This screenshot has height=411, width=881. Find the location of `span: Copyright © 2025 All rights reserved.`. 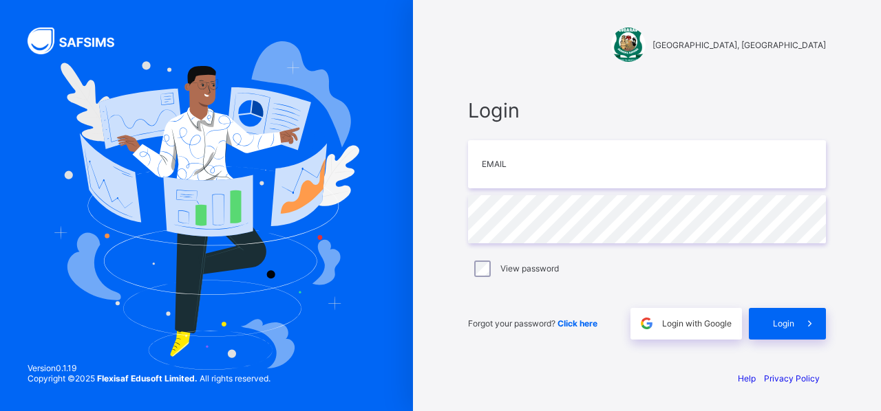

span: Copyright © 2025 All rights reserved. is located at coordinates (149, 378).